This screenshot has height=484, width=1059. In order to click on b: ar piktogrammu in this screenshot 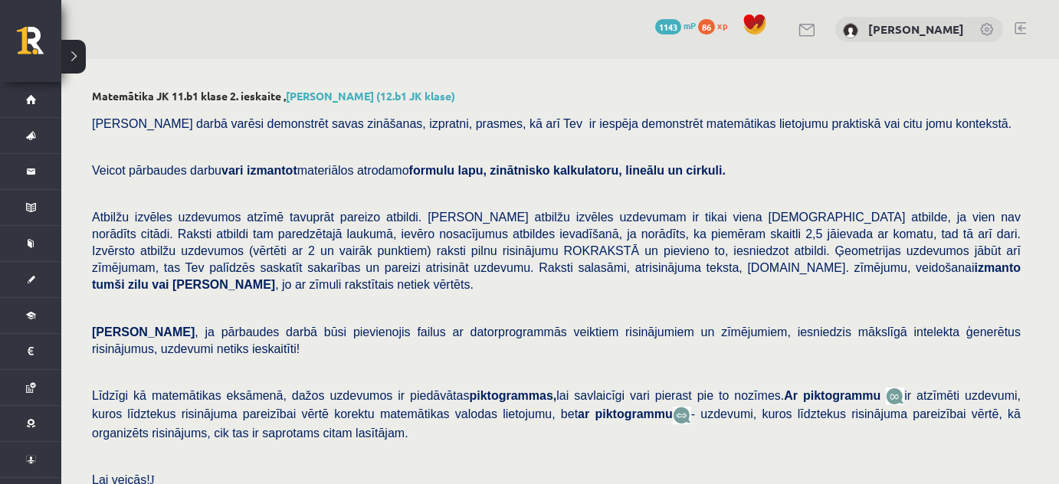, I will do `click(625, 414)`.